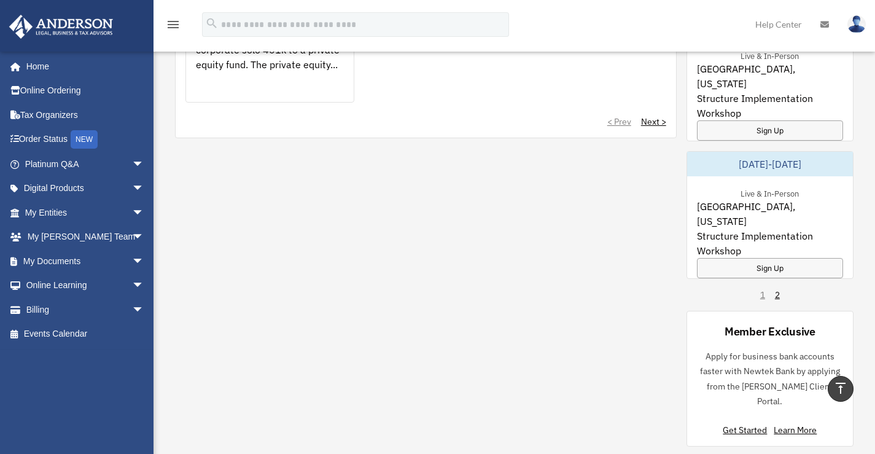 The image size is (875, 454). Describe the element at coordinates (212, 23) in the screenshot. I see `i: search` at that location.